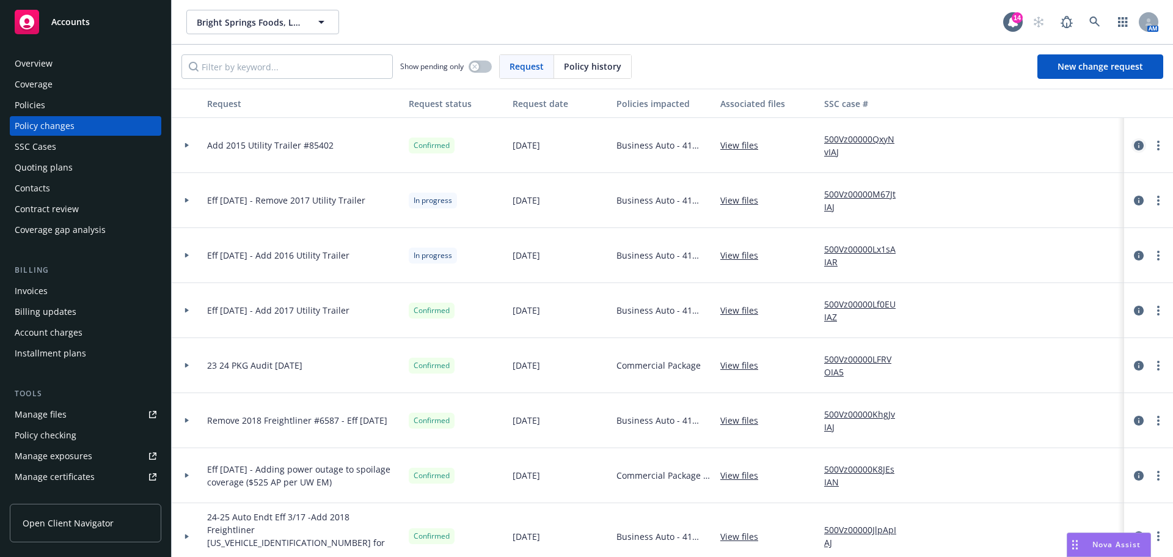  I want to click on a: 500Vz00000KhgJvIAJ, so click(865, 420).